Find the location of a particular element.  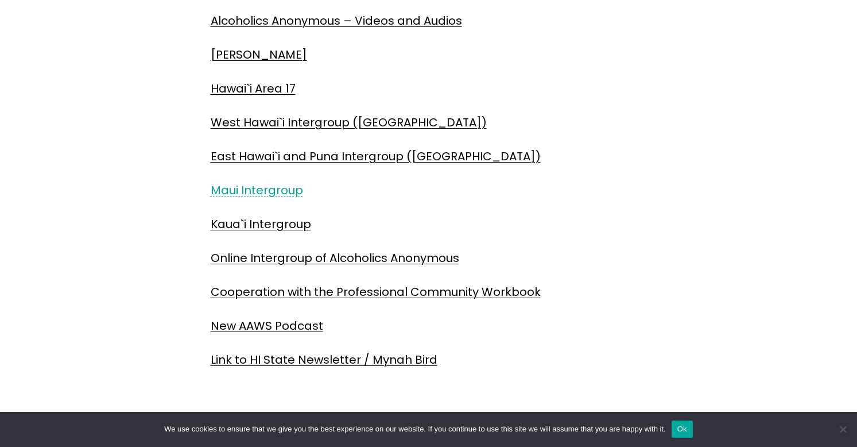

a: Maui Intergroup is located at coordinates (257, 190).